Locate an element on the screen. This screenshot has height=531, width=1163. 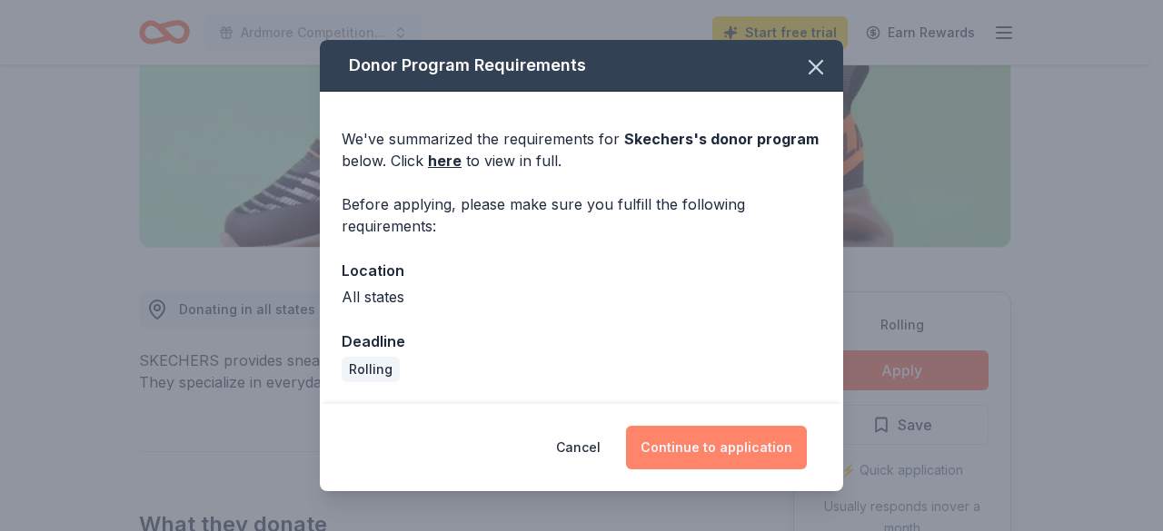
button: Continue to application is located at coordinates (716, 448).